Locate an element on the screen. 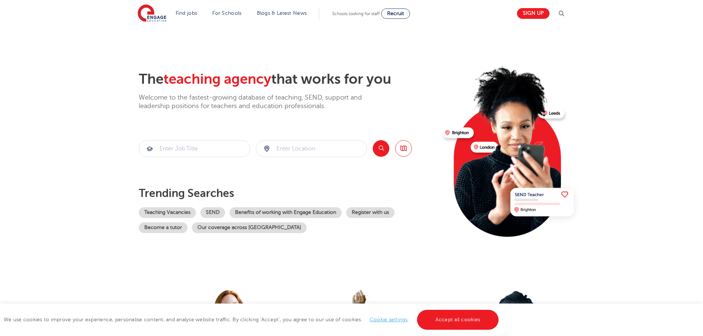 This screenshot has width=703, height=336. a: Register with us is located at coordinates (370, 213).